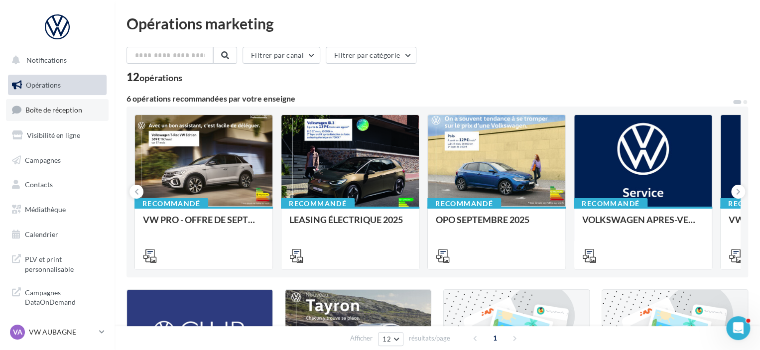 The width and height of the screenshot is (760, 350). What do you see at coordinates (57, 235) in the screenshot?
I see `a: Calendrier` at bounding box center [57, 235].